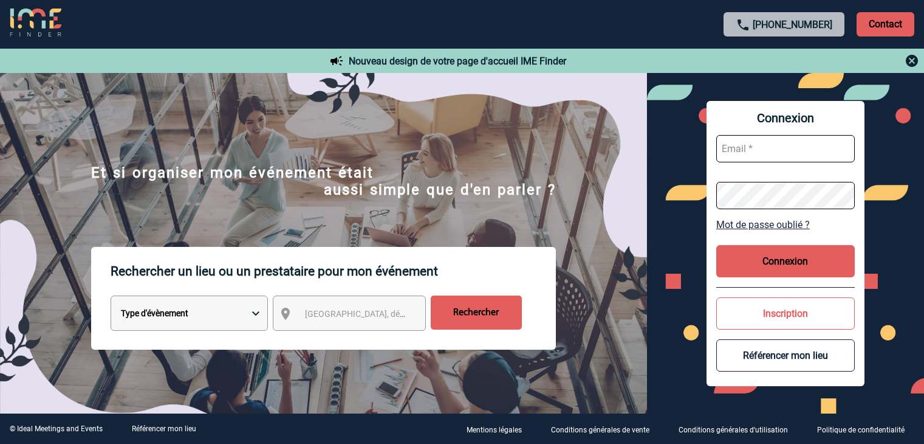  I want to click on button: Référencer mon lieu, so click(786, 355).